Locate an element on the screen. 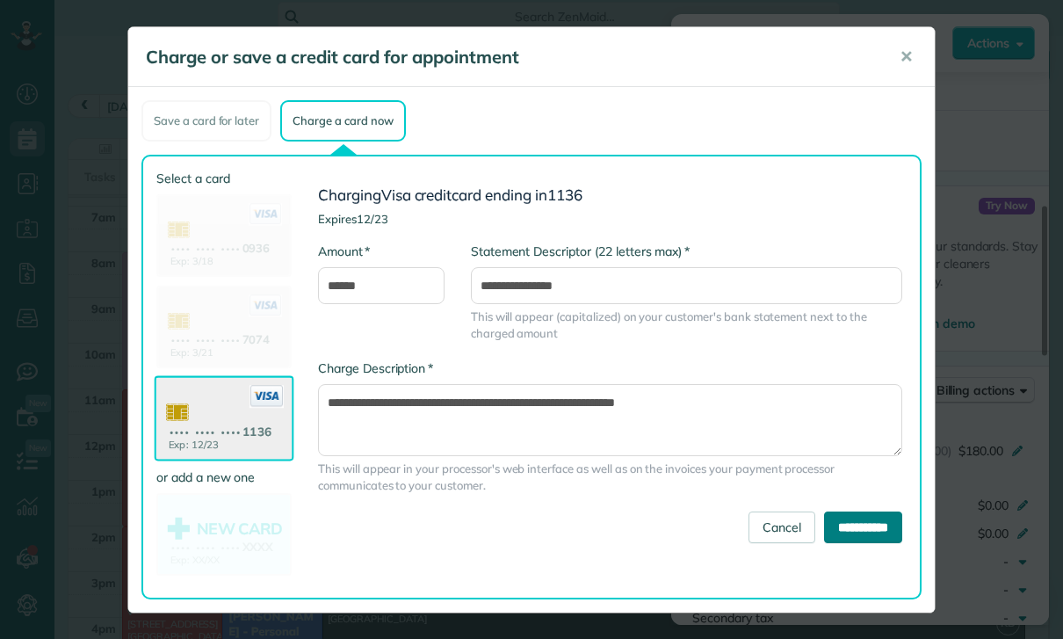  div: Charge a card now is located at coordinates (343, 120).